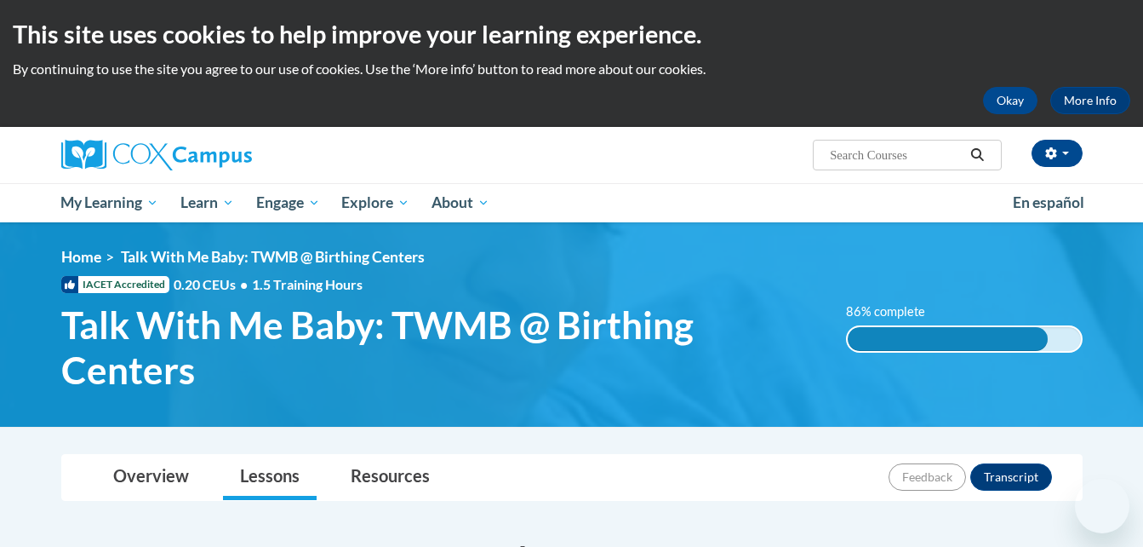 The height and width of the screenshot is (547, 1143). I want to click on span: IACET Accredited, so click(115, 284).